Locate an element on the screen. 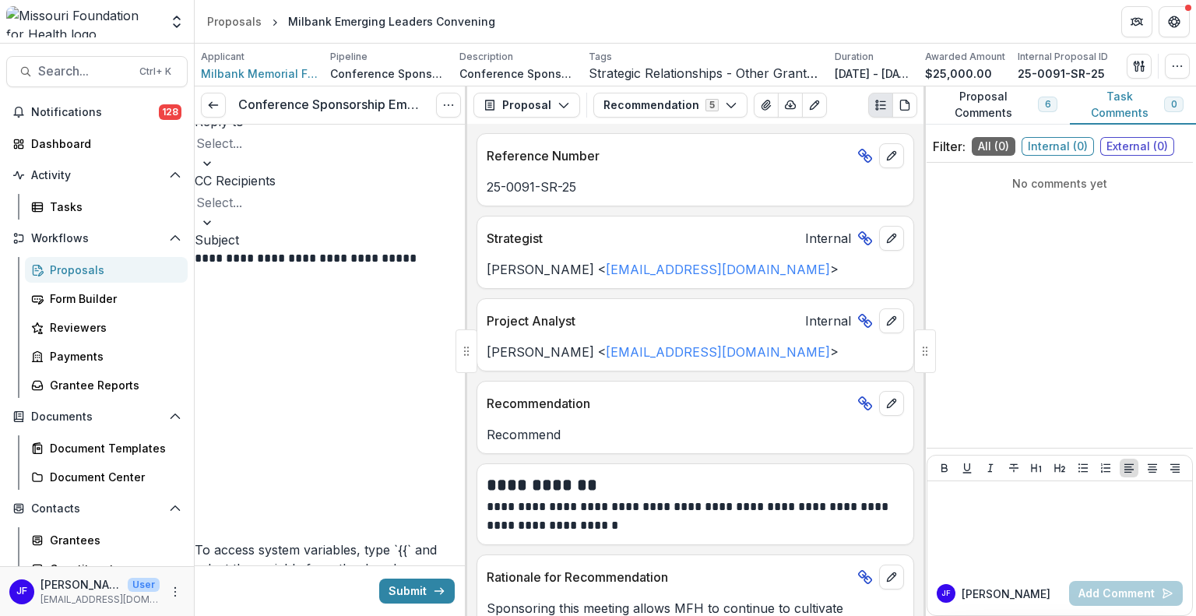 The image size is (1196, 616). button: Proposal Comments is located at coordinates (997, 105).